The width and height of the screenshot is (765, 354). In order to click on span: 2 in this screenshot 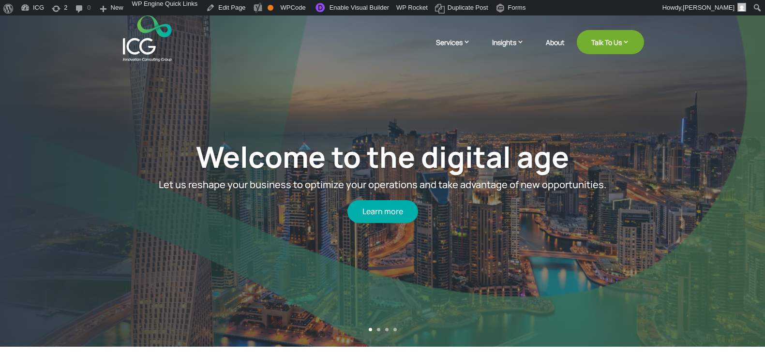, I will do `click(65, 12)`.